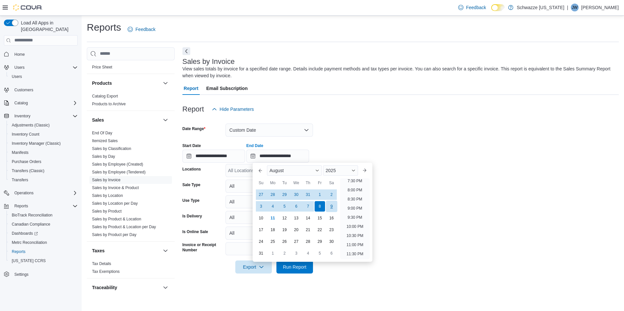 The image size is (624, 311). I want to click on div: day-28, so click(273, 195).